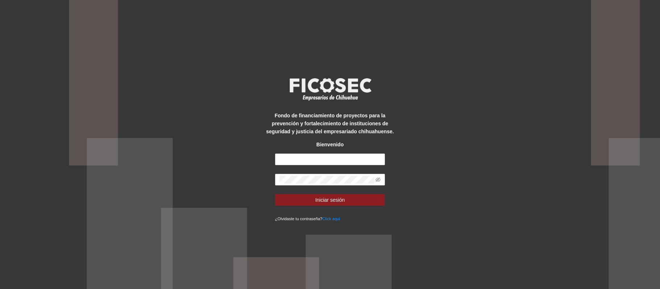 This screenshot has height=289, width=660. I want to click on strong: Fondo de financiamiento de proyectos para la prevención y fortalecimiento de instituciones de seg..., so click(330, 124).